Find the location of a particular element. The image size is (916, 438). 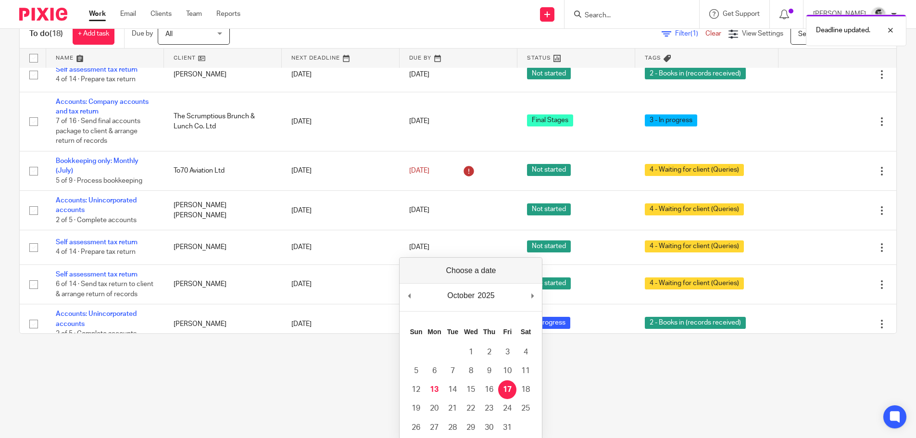

button: 13 is located at coordinates (434, 390).